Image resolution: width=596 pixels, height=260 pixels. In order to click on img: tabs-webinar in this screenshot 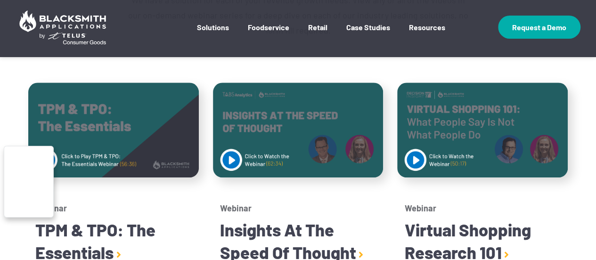, I will do `click(298, 130)`.